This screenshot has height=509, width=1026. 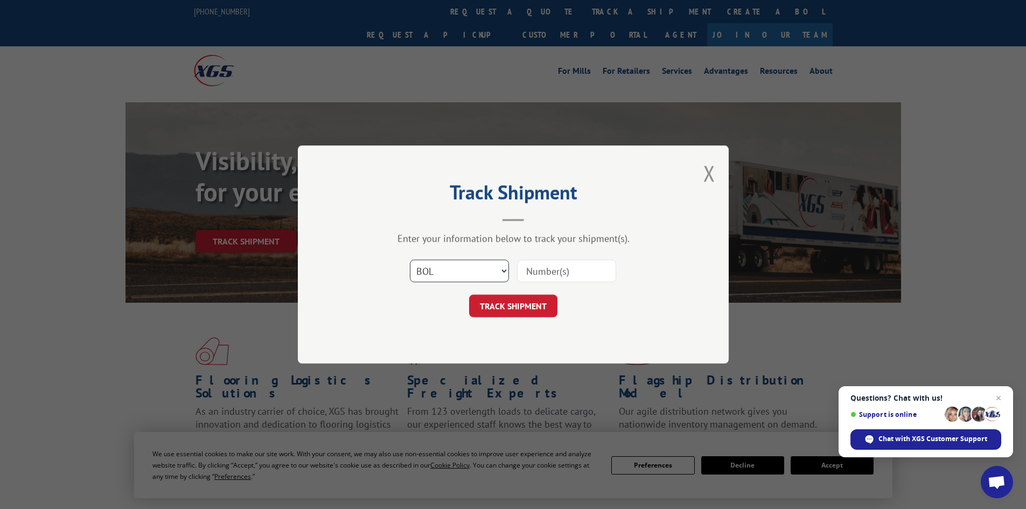 I want to click on input: Number(s), so click(x=566, y=271).